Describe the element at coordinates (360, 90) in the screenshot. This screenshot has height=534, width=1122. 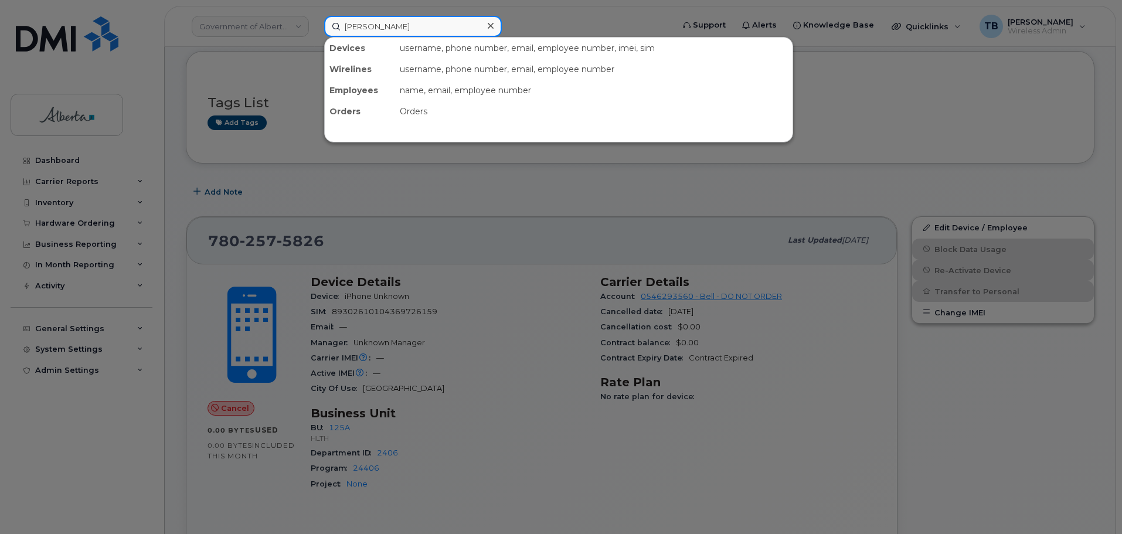
I see `div: Employees` at that location.